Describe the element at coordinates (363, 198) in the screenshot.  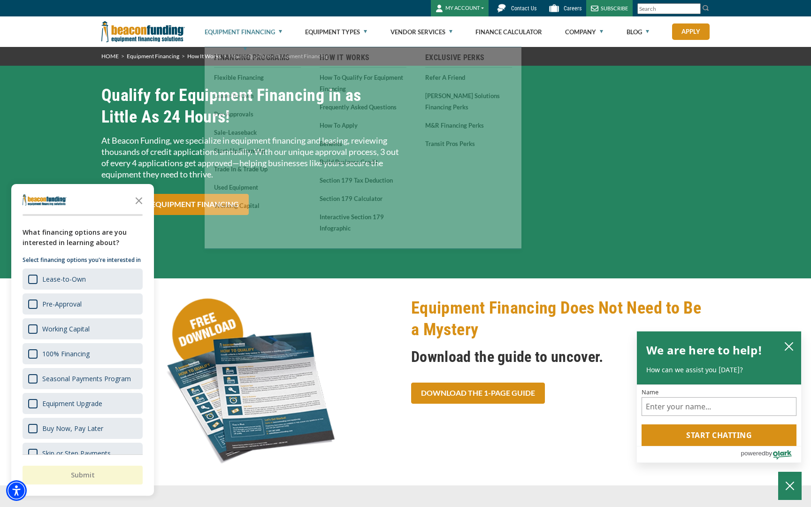
I see `a: Section 179 Calculator` at that location.